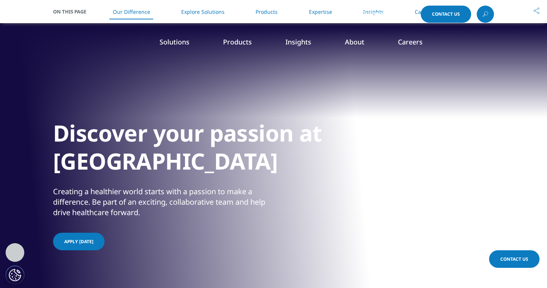 The height and width of the screenshot is (288, 547). Describe the element at coordinates (410, 42) in the screenshot. I see `a: Careers` at that location.